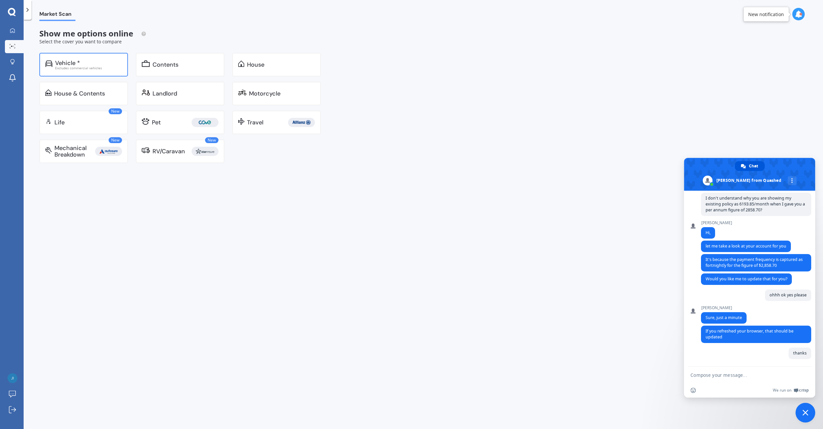 The width and height of the screenshot is (823, 429). I want to click on span: Would you like me to update that for you?, so click(746, 279).